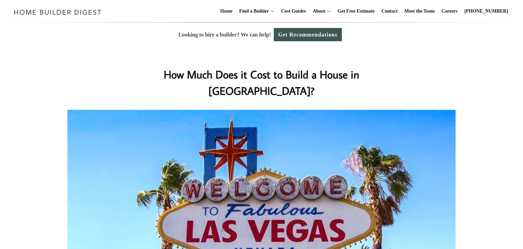 The image size is (523, 249). I want to click on a: About, so click(318, 11).